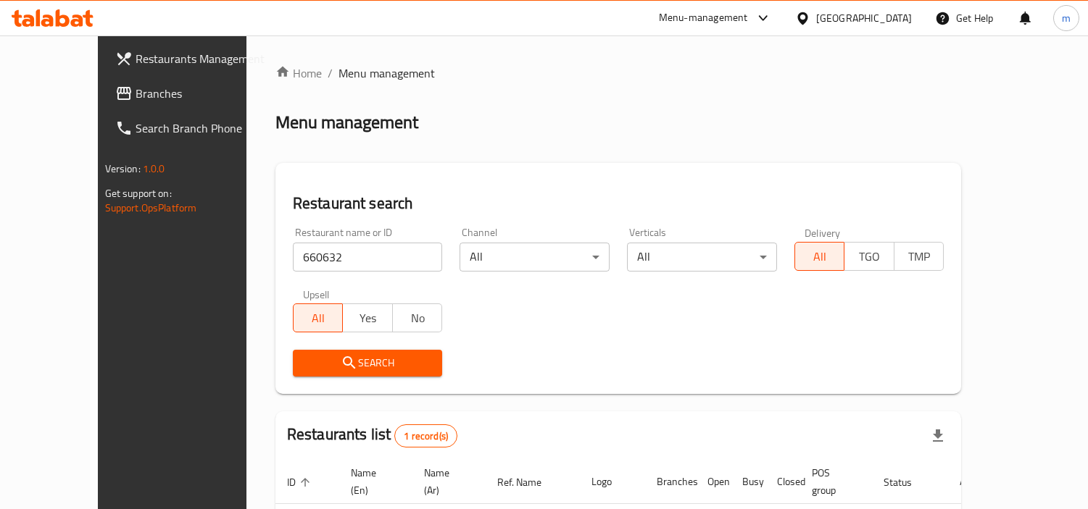  Describe the element at coordinates (919, 257) in the screenshot. I see `button: TMP` at that location.